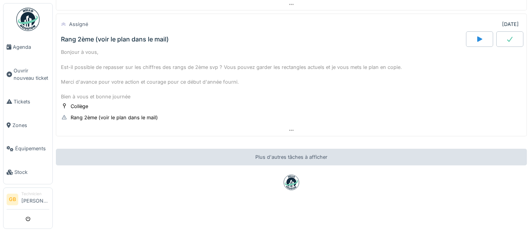 This screenshot has width=530, height=232. Describe the element at coordinates (28, 149) in the screenshot. I see `a: Équipements` at that location.